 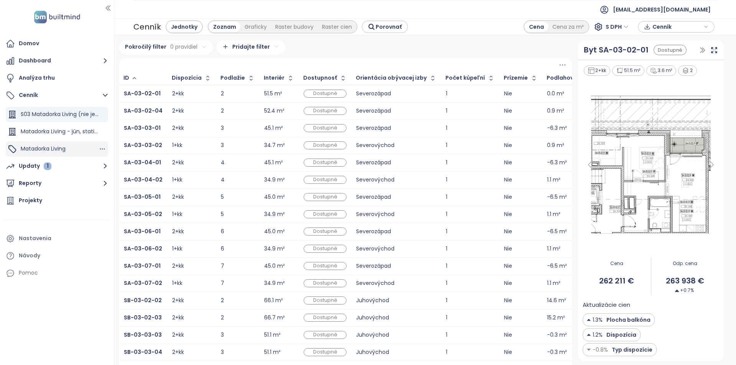 What do you see at coordinates (391, 78) in the screenshot?
I see `div: Orientácia obývacej izby` at bounding box center [391, 78].